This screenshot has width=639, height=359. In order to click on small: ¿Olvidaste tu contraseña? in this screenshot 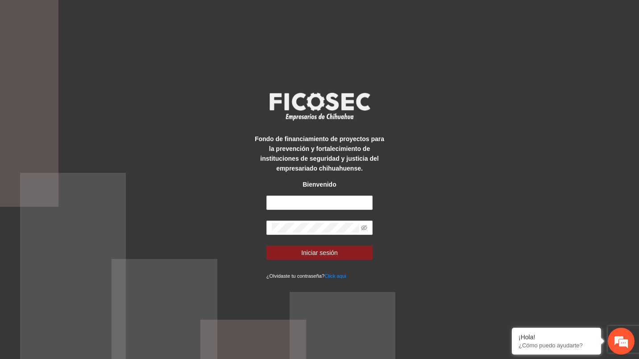, I will do `click(306, 276)`.